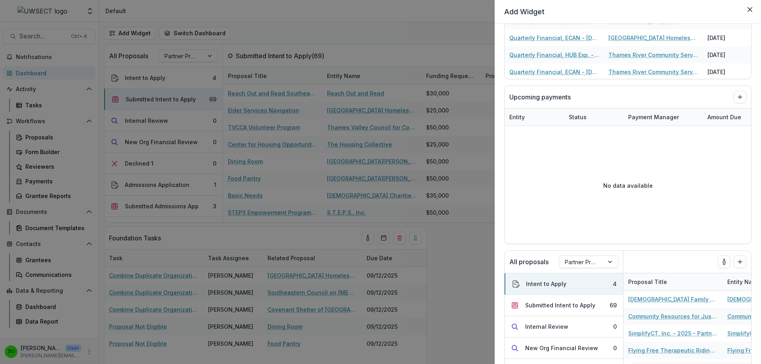  I want to click on a: SimplifyCT, Inc. - 2025 - Partner Program Intent to Apply, so click(673, 334).